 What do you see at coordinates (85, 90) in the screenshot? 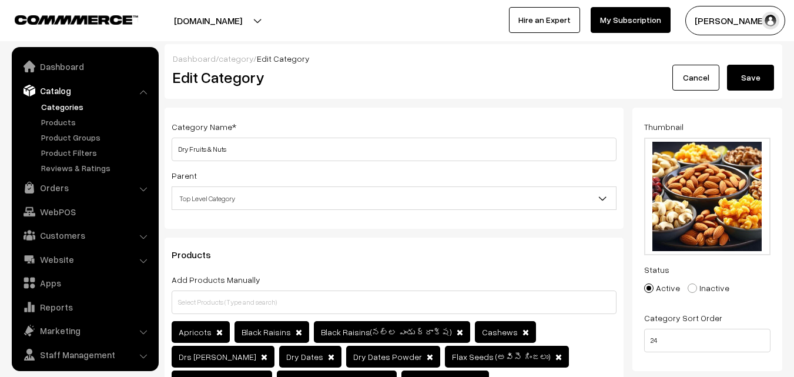
I see `a: Catalog` at bounding box center [85, 90].